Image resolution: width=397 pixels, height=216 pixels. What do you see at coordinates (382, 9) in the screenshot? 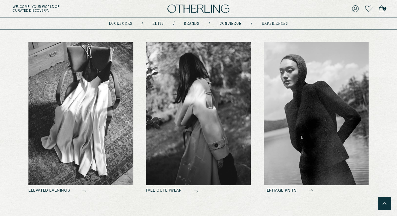
I see `a: 0` at bounding box center [382, 9].